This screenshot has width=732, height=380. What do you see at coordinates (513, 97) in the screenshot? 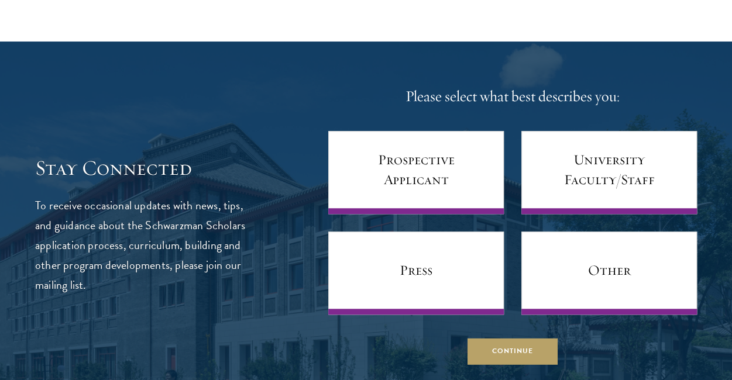
I see `h4: Please select what best describes you:` at bounding box center [513, 97].